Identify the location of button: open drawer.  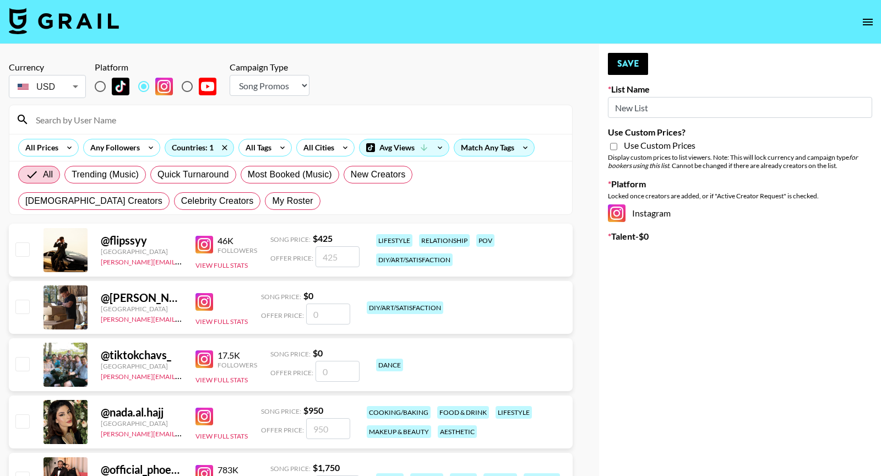
(868, 22).